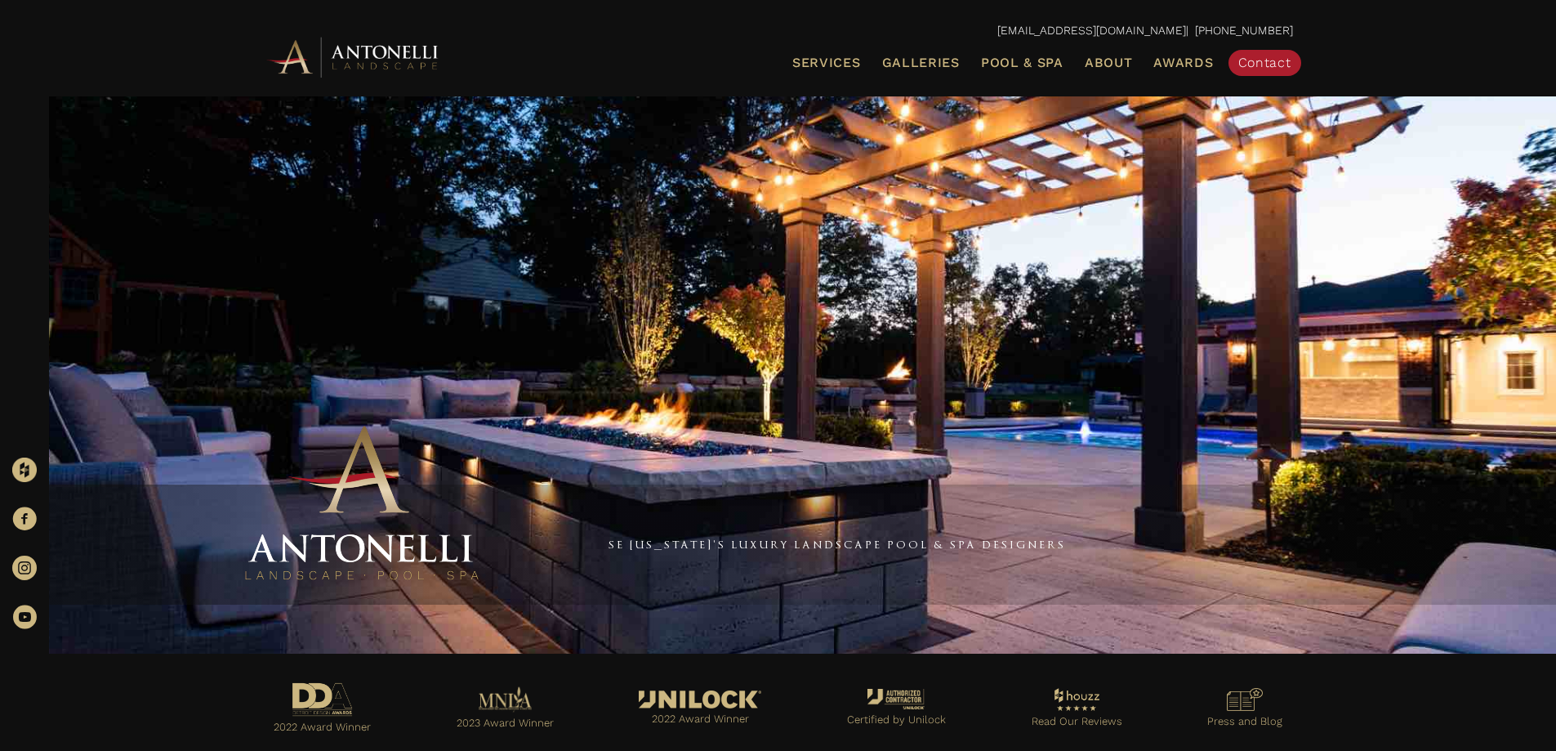 The width and height of the screenshot is (1556, 751). I want to click on span: Awards, so click(1183, 62).